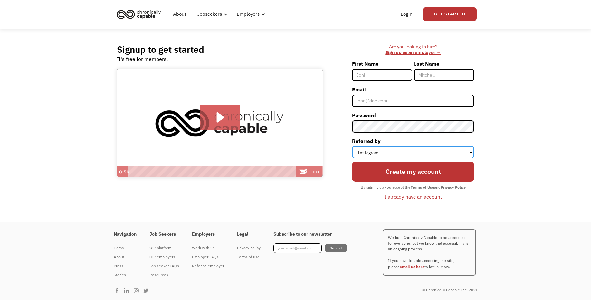 Image resolution: width=591 pixels, height=300 pixels. Describe the element at coordinates (406, 14) in the screenshot. I see `a: Login` at that location.